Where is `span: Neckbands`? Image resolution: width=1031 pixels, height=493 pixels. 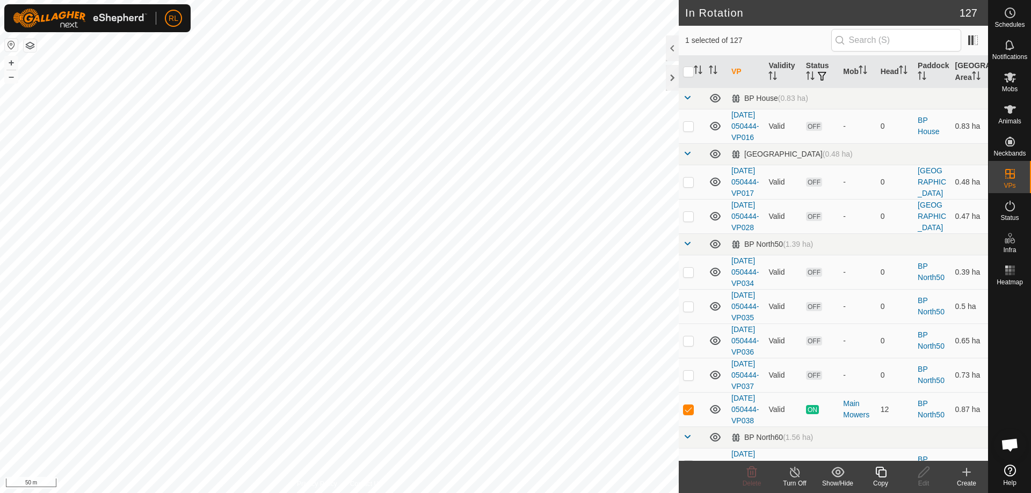
span: Neckbands is located at coordinates (1009, 154).